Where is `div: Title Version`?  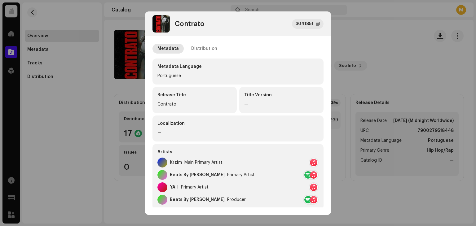
div: Title Version is located at coordinates (282, 95).